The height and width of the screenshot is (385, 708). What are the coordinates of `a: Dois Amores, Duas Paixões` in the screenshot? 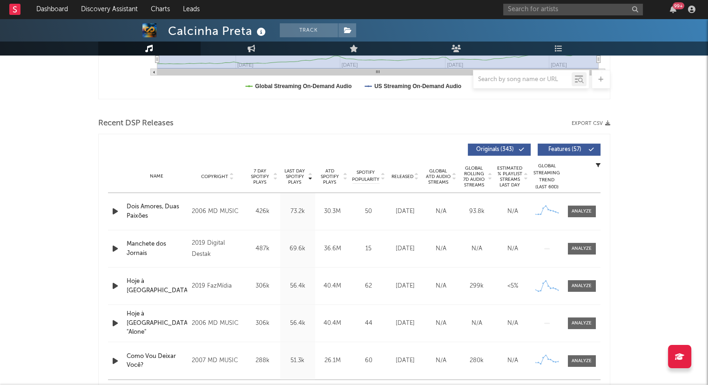 It's located at (157, 211).